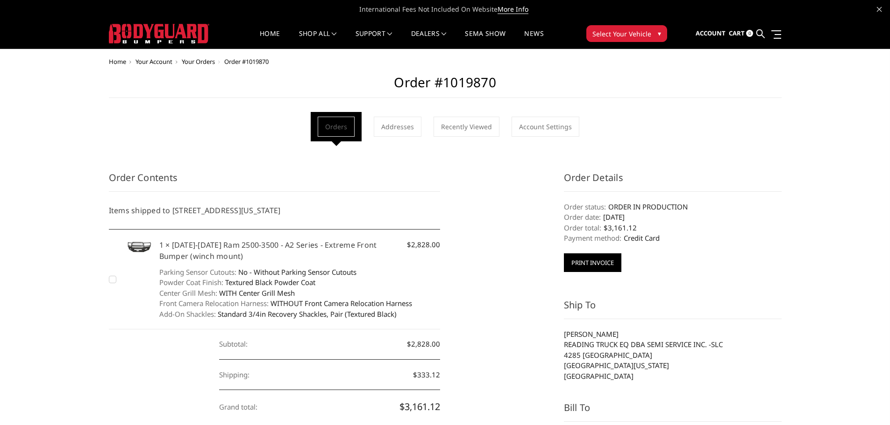  I want to click on img: 2019-2025 Ram 2500-3500 - A2 Series - Extreme Front Bumper (winch mount), so click(138, 247).